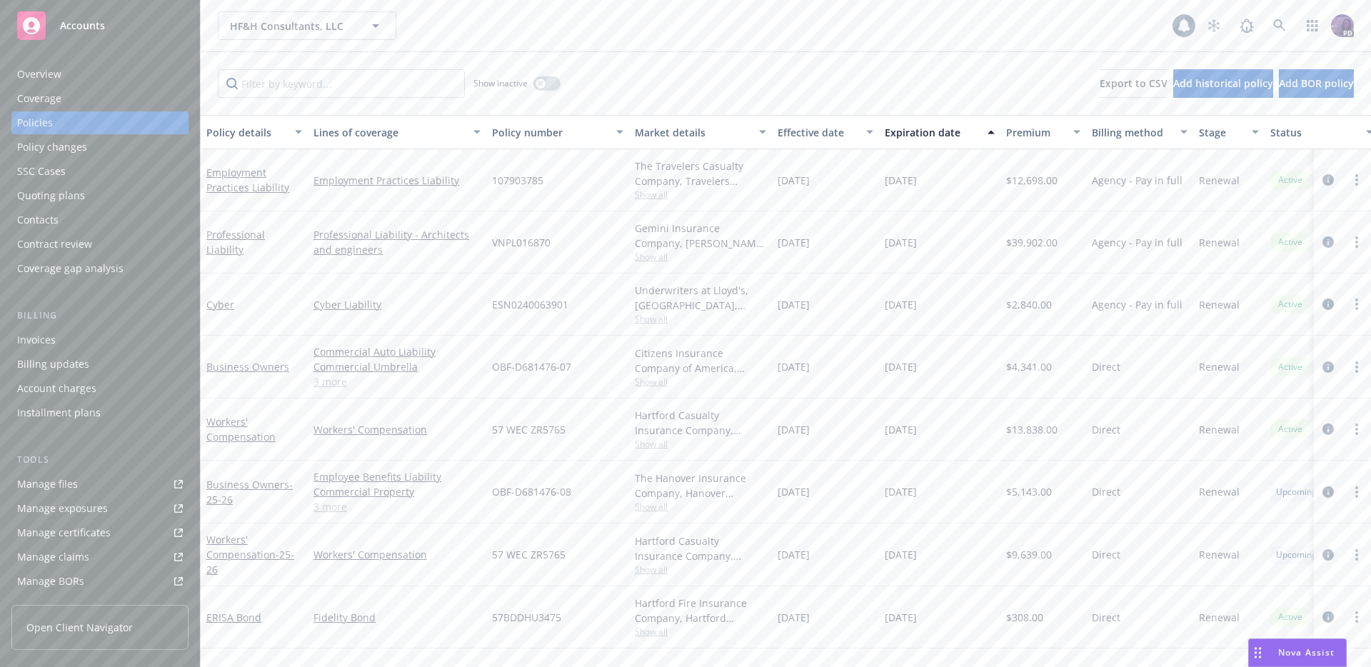 This screenshot has height=667, width=1371. What do you see at coordinates (246, 132) in the screenshot?
I see `div: Policy details` at bounding box center [246, 132].